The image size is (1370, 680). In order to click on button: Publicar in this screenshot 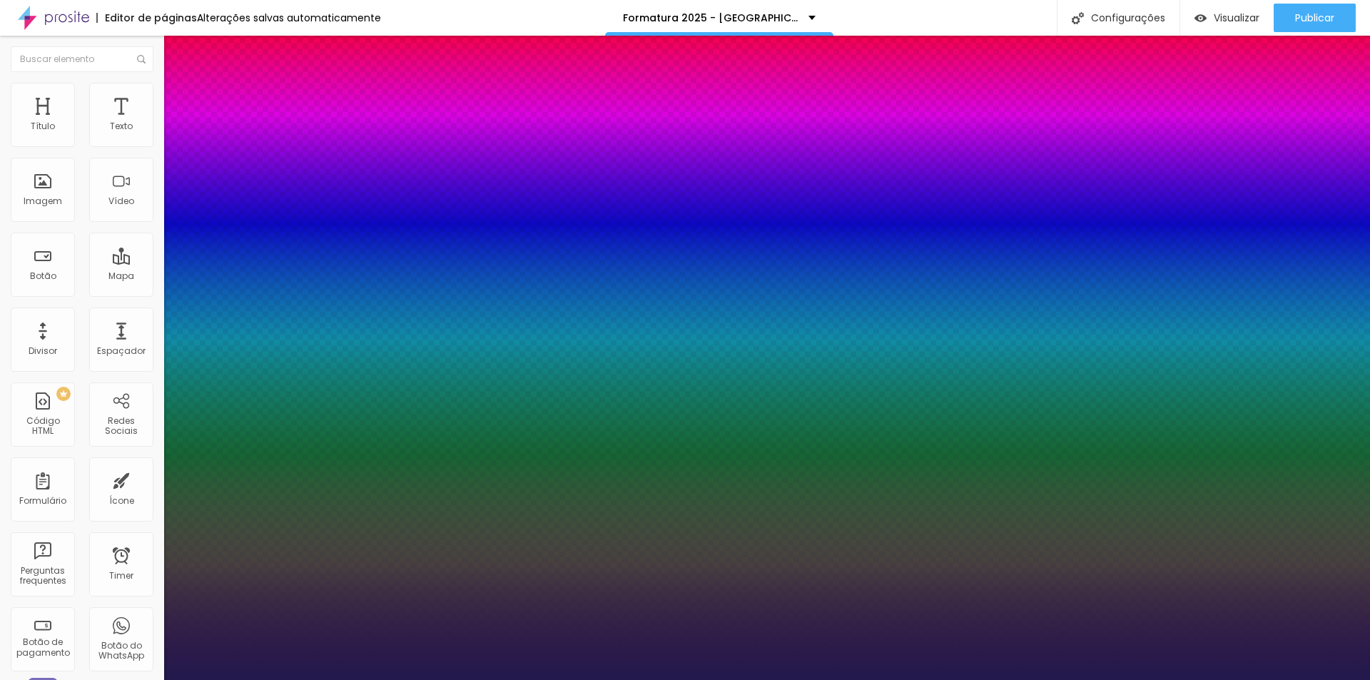, I will do `click(1315, 18)`.